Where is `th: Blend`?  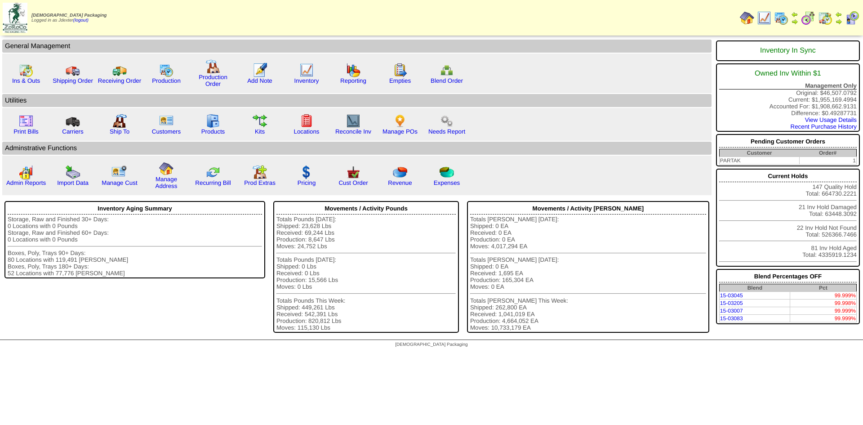
th: Blend is located at coordinates (755, 288).